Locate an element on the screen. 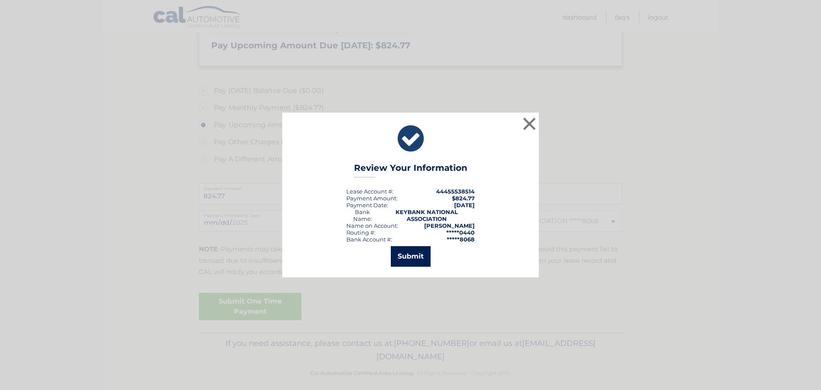 The image size is (821, 390). div: Payment Amount: is located at coordinates (372, 198).